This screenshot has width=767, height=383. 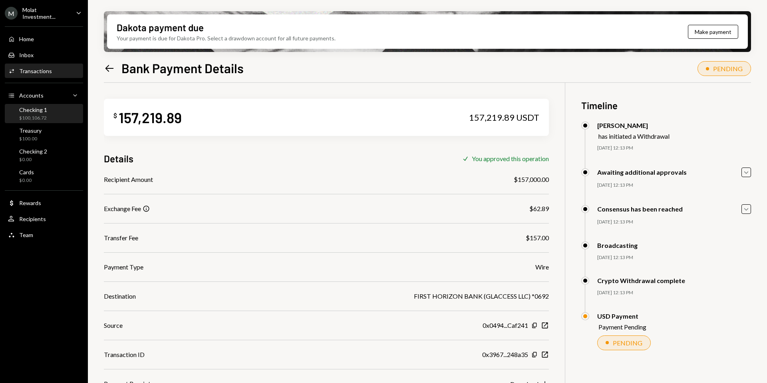 What do you see at coordinates (113, 325) in the screenshot?
I see `div: Source` at bounding box center [113, 325].